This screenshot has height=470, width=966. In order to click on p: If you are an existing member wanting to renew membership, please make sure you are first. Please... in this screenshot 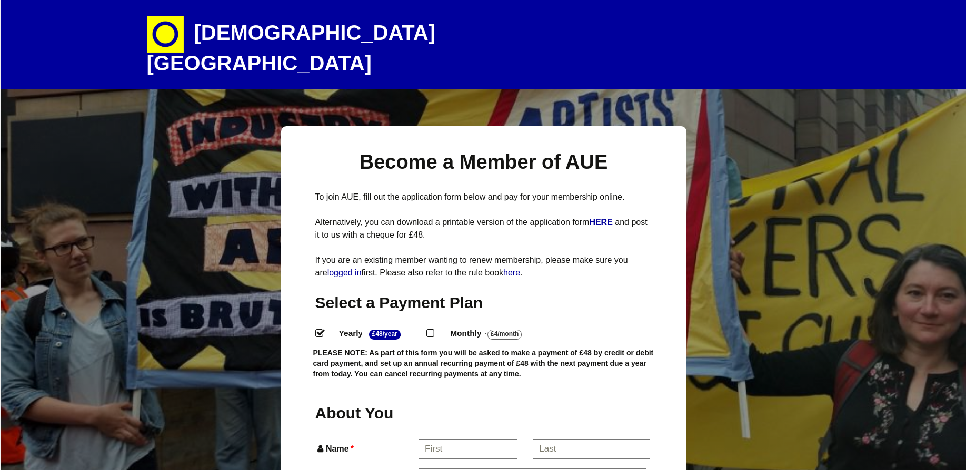, I will do `click(484, 267)`.